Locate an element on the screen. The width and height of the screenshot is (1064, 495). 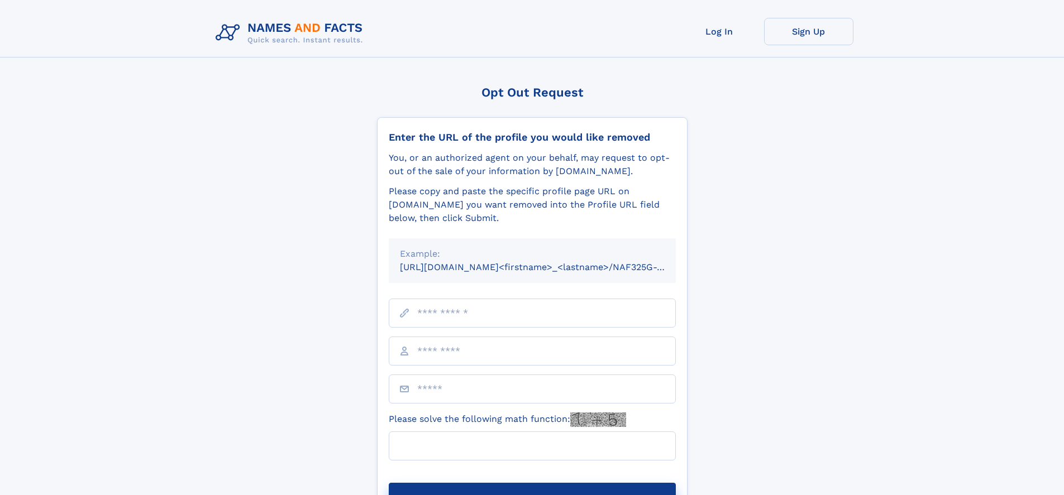
a: Log In is located at coordinates (719, 31).